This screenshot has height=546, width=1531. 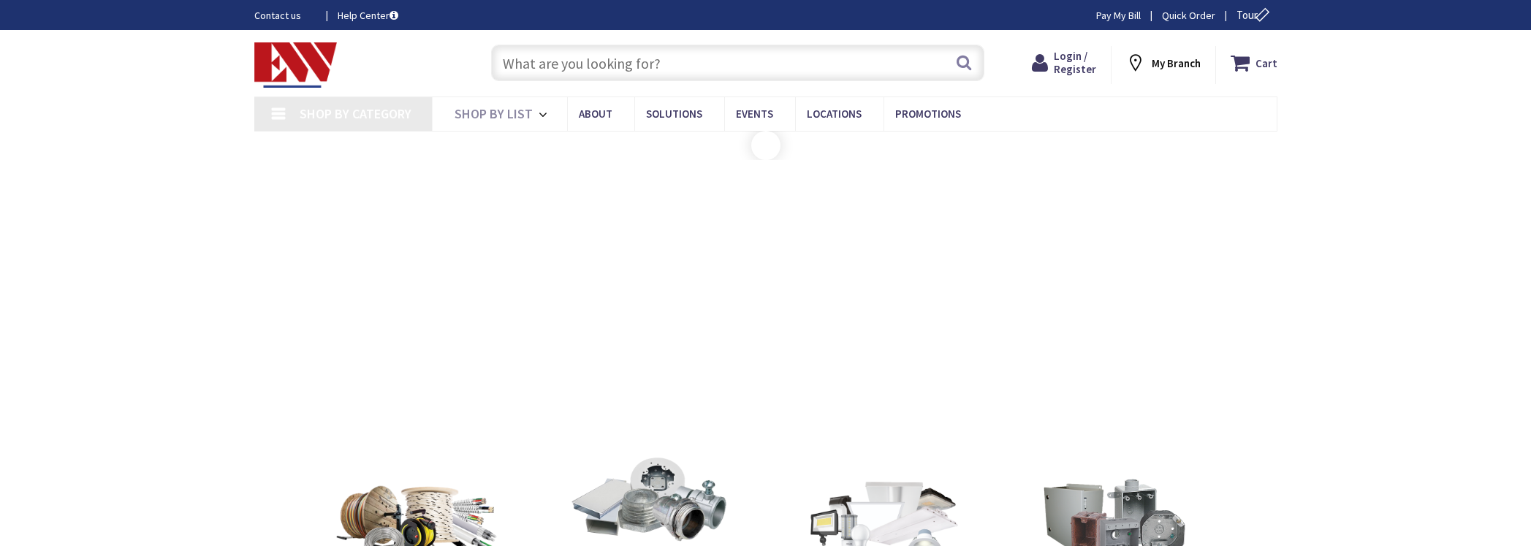 I want to click on img: Electrical Wholesalers, Inc., so click(x=296, y=65).